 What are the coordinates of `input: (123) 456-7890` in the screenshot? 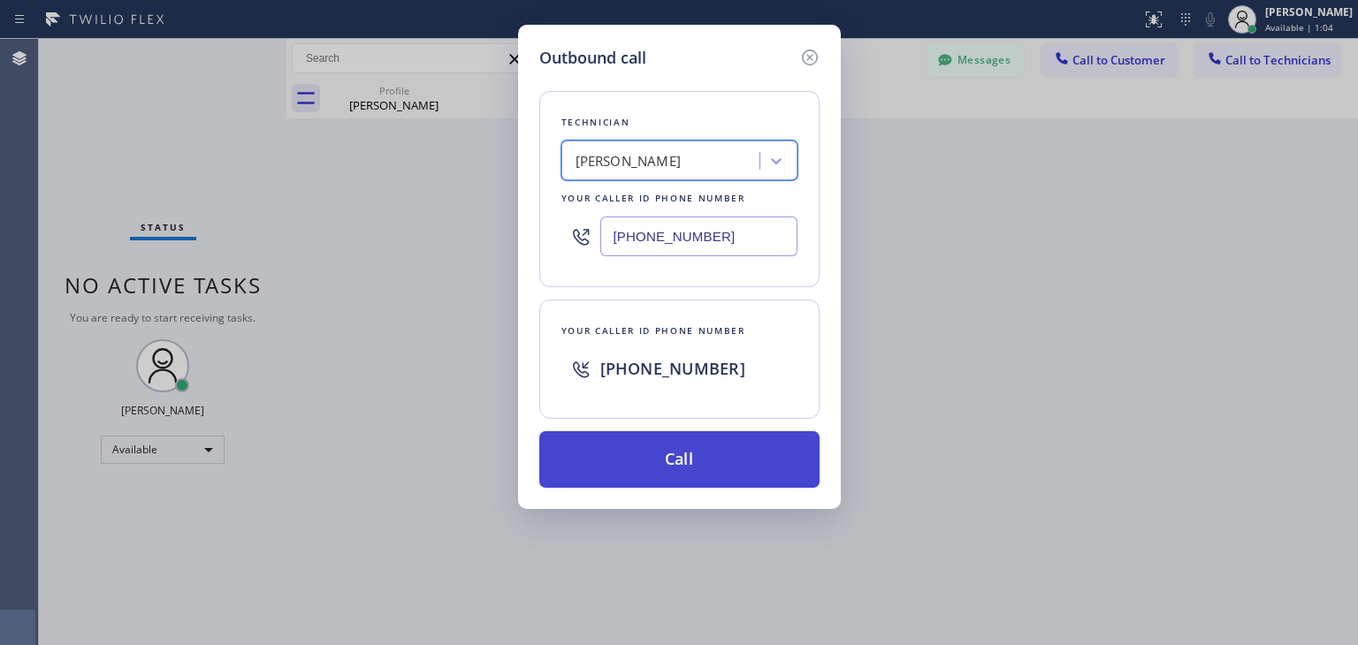 It's located at (698, 236).